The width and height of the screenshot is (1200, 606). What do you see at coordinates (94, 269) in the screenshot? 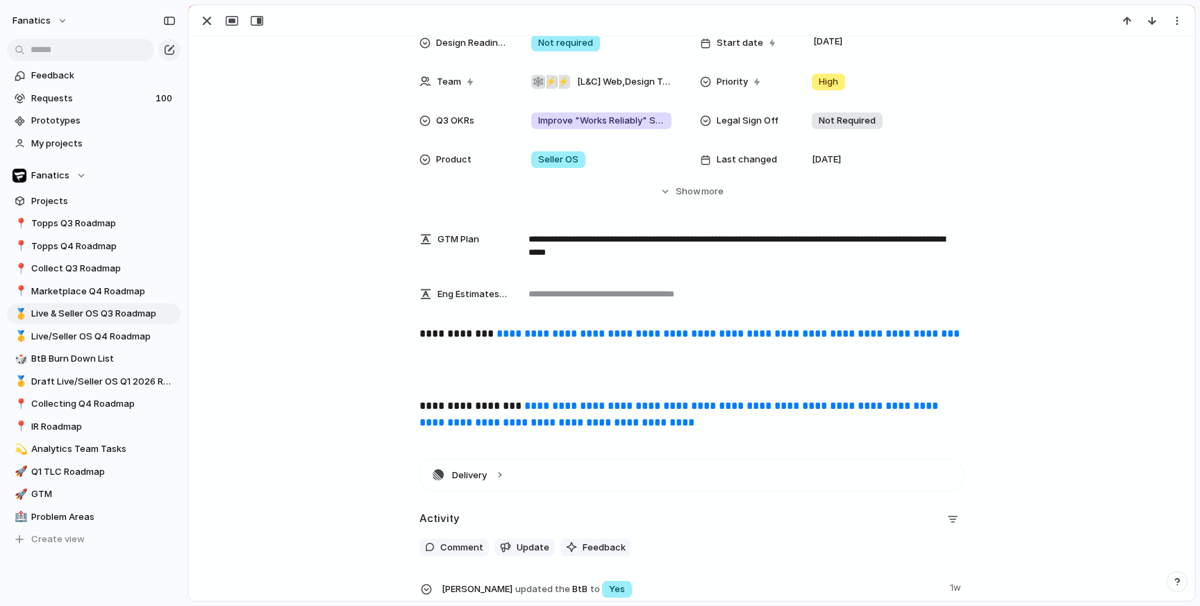
I see `div: 📍Collect Q3 Roadmap` at bounding box center [94, 269].